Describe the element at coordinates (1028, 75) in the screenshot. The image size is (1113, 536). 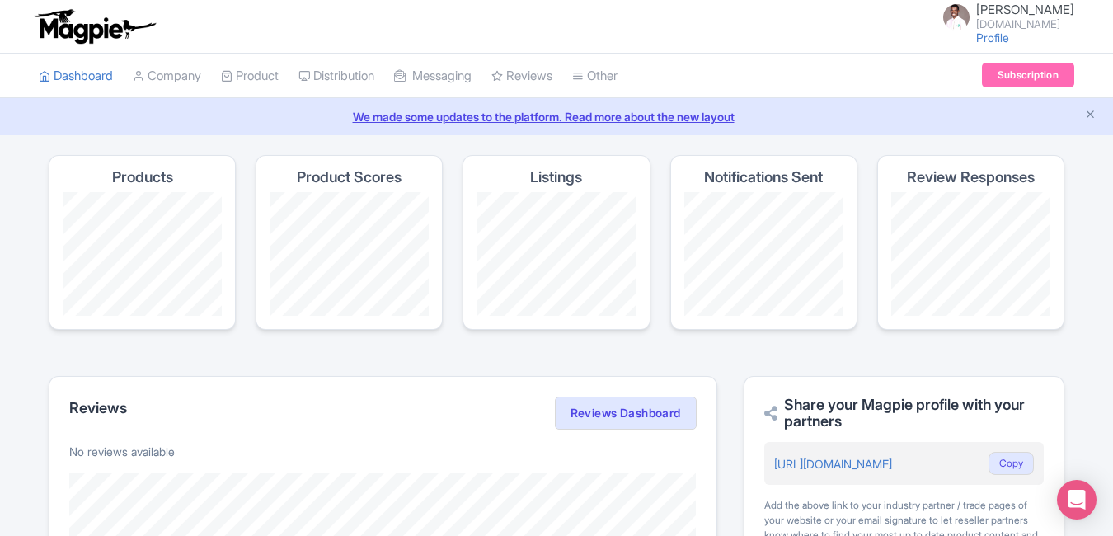
I see `a: Subscription` at that location.